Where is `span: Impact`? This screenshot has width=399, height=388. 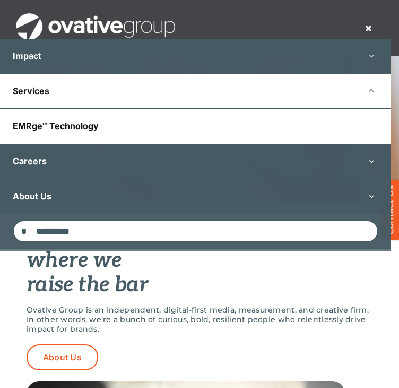 span: Impact is located at coordinates (27, 56).